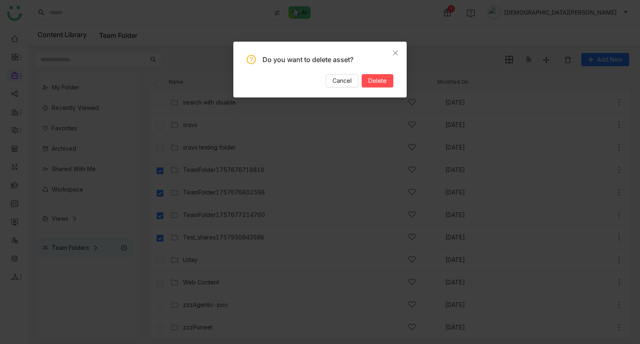 The width and height of the screenshot is (640, 344). What do you see at coordinates (395, 53) in the screenshot?
I see `button: Close` at bounding box center [395, 53].